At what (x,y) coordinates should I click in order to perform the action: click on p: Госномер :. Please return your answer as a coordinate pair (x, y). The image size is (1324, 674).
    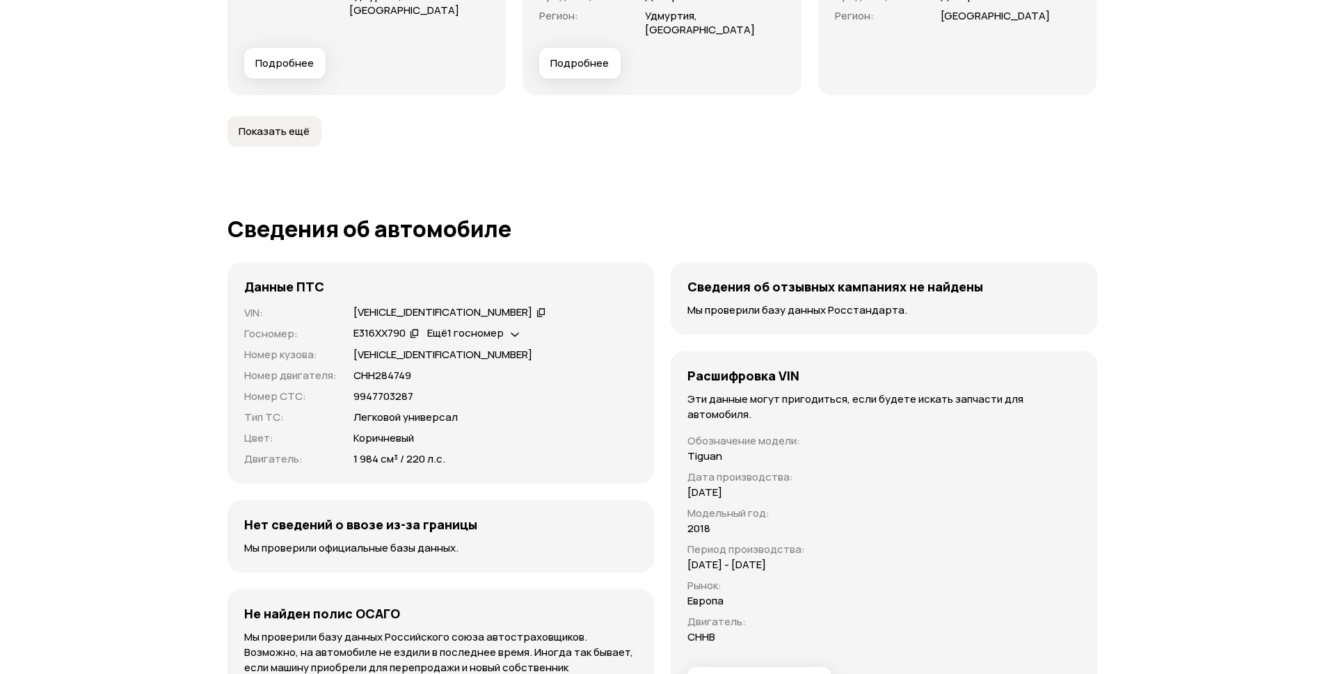
    Looking at the image, I should click on (290, 334).